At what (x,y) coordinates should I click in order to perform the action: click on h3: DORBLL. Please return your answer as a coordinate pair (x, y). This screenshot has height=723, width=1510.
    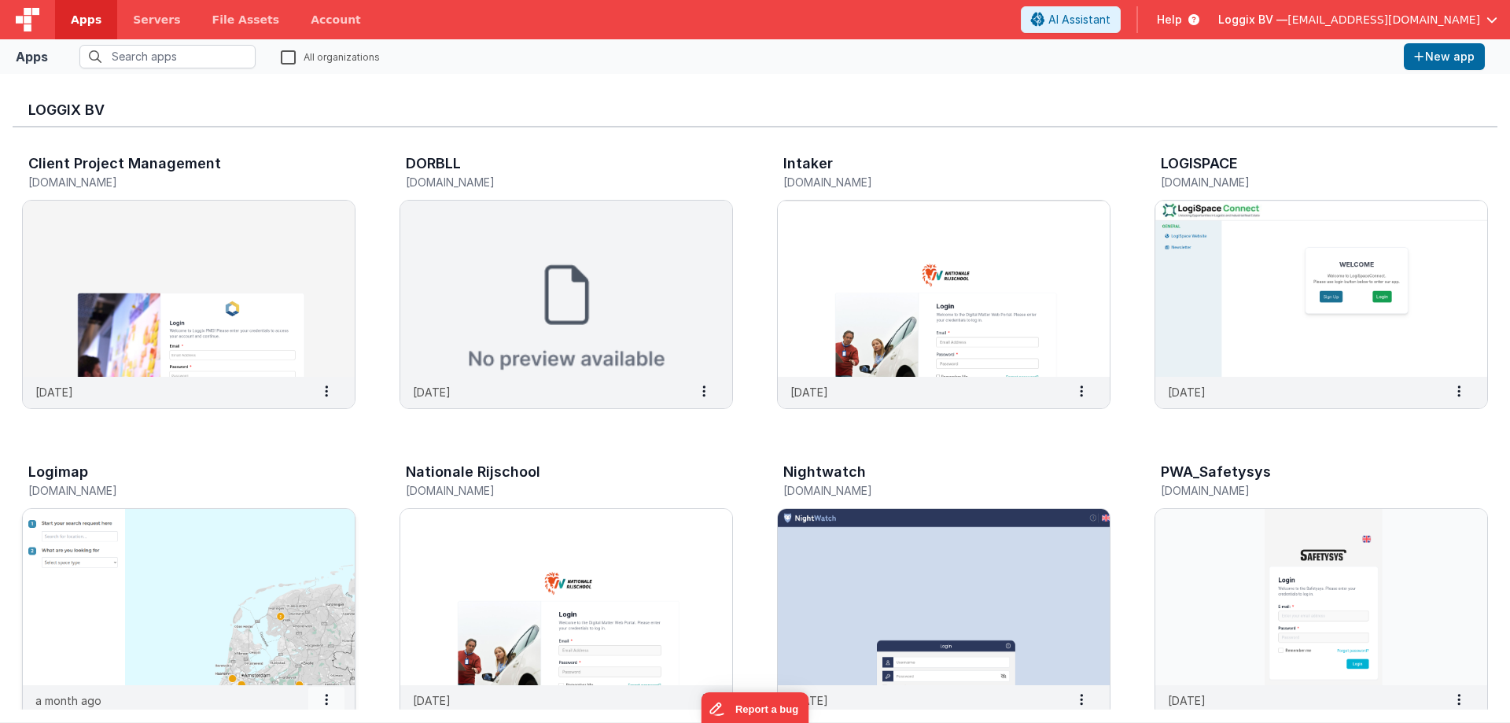
    Looking at the image, I should click on (433, 164).